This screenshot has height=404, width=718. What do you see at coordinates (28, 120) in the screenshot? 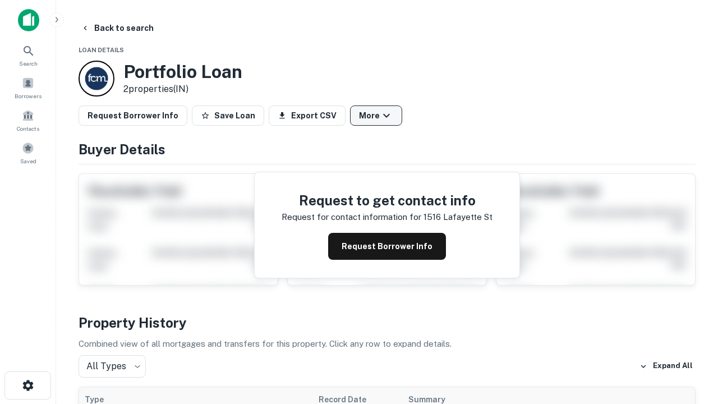
I see `a: Contacts` at bounding box center [28, 120].